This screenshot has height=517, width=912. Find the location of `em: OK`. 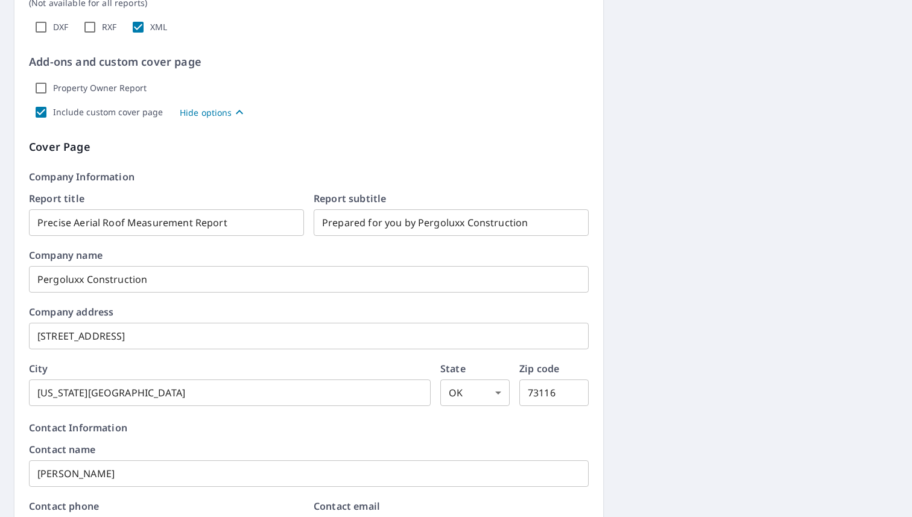

em: OK is located at coordinates (455, 393).